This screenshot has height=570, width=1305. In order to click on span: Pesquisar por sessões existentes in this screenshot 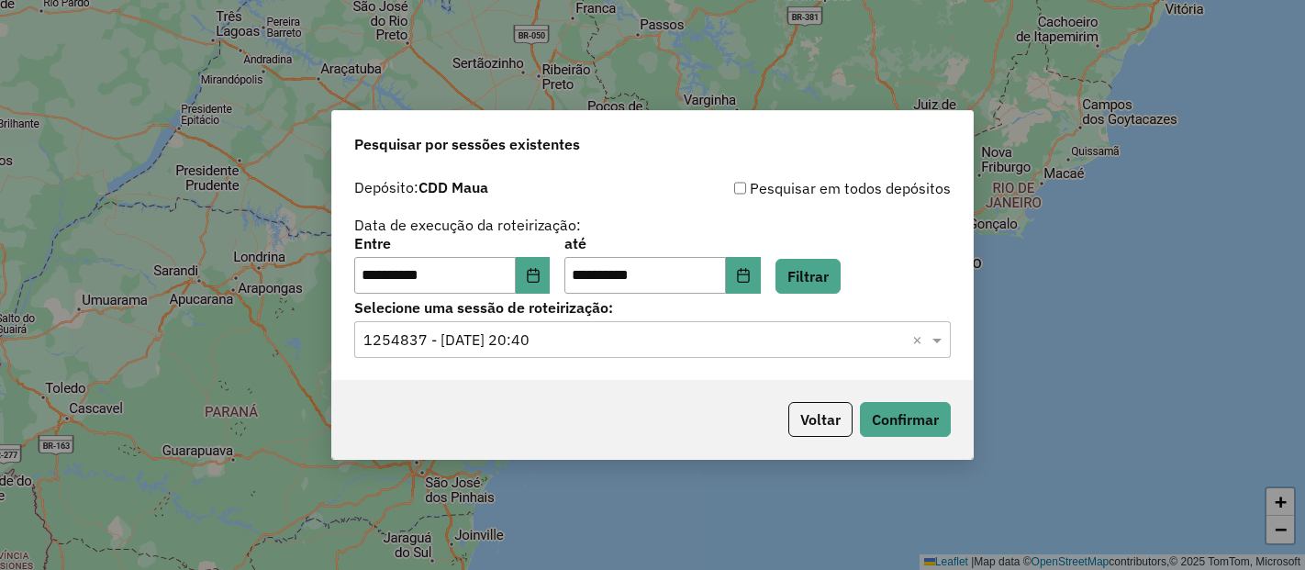, I will do `click(467, 144)`.